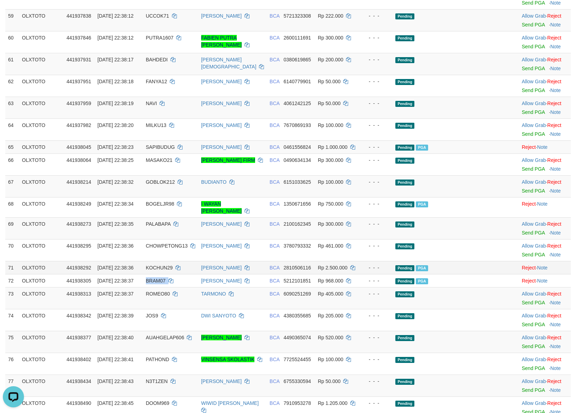 The width and height of the screenshot is (574, 413). What do you see at coordinates (159, 267) in the screenshot?
I see `span: KOCHUN29` at bounding box center [159, 267].